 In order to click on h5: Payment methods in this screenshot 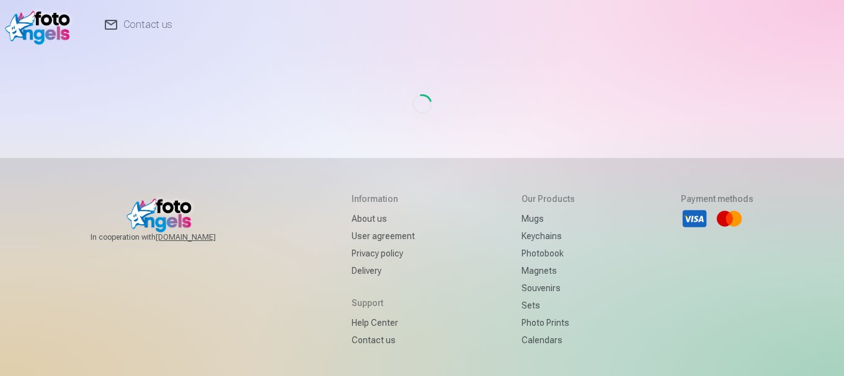, I will do `click(717, 199)`.